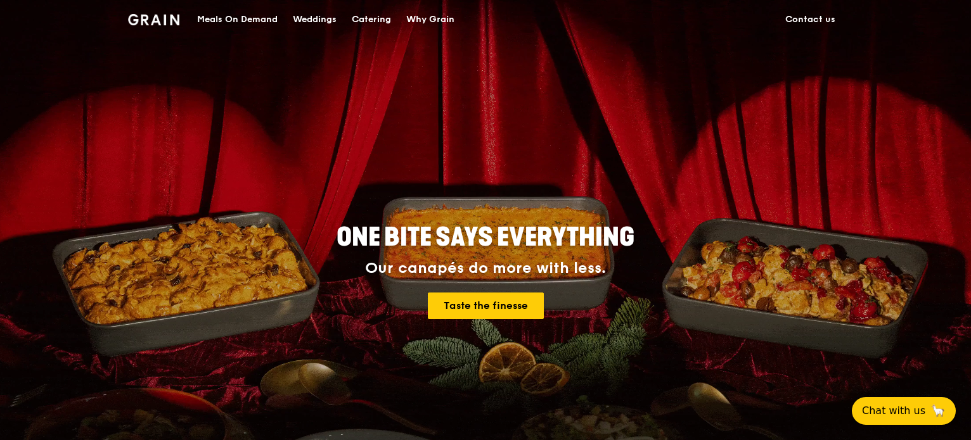  I want to click on a: Contact us, so click(810, 20).